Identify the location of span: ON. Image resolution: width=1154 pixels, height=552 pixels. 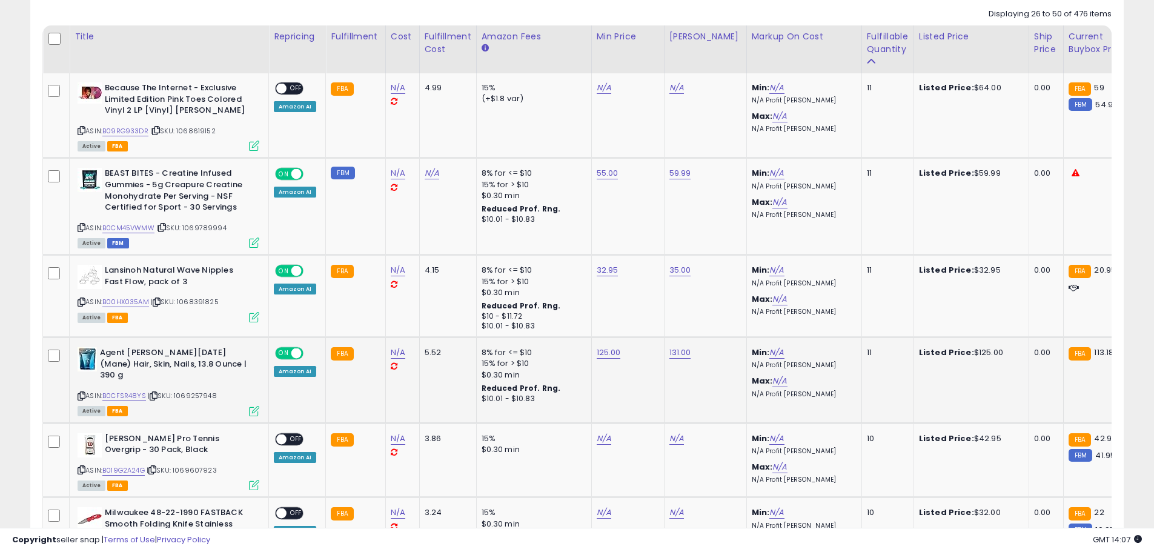
(283, 353).